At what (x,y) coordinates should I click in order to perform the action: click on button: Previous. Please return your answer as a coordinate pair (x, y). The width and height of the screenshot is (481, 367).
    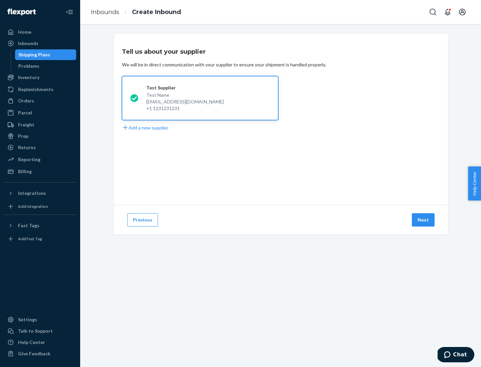
    Looking at the image, I should click on (143, 220).